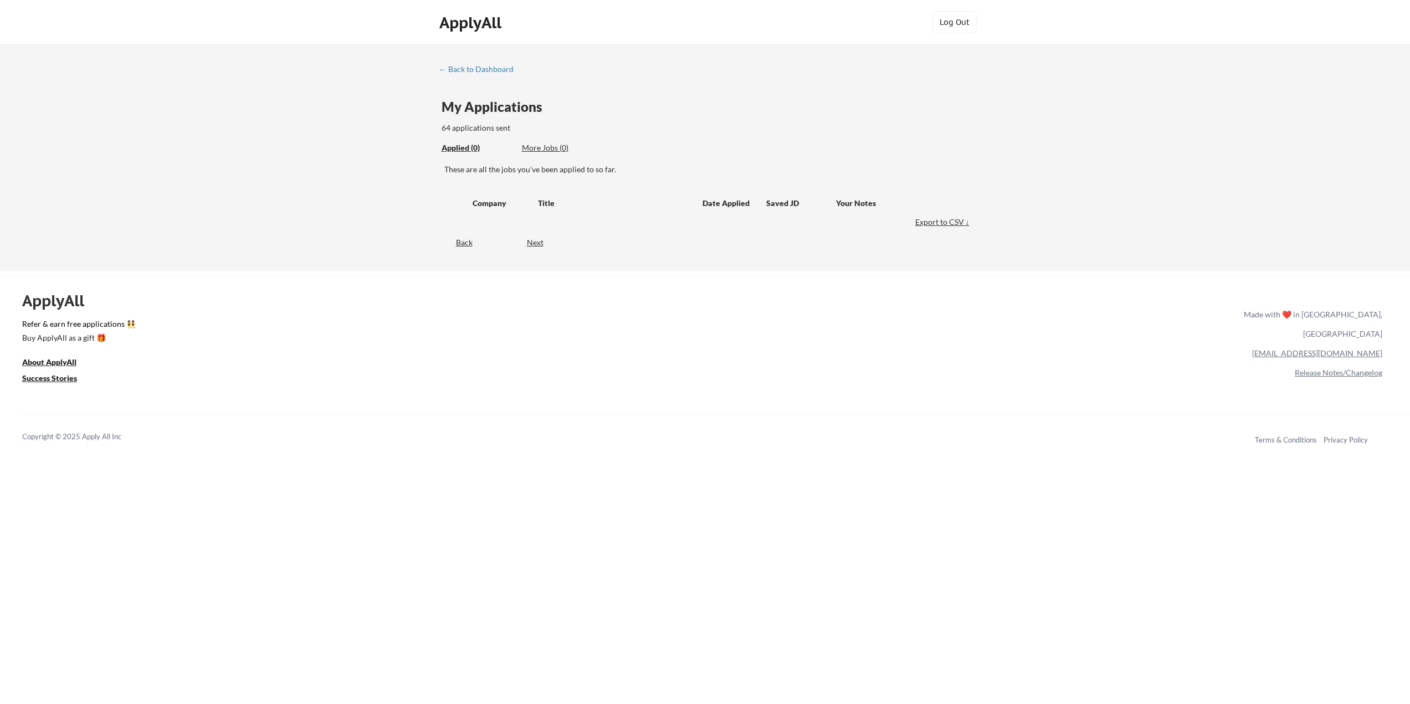  What do you see at coordinates (517, 326) in the screenshot?
I see `a: Refer & earn free applications 👯‍♀️` at bounding box center [517, 326].